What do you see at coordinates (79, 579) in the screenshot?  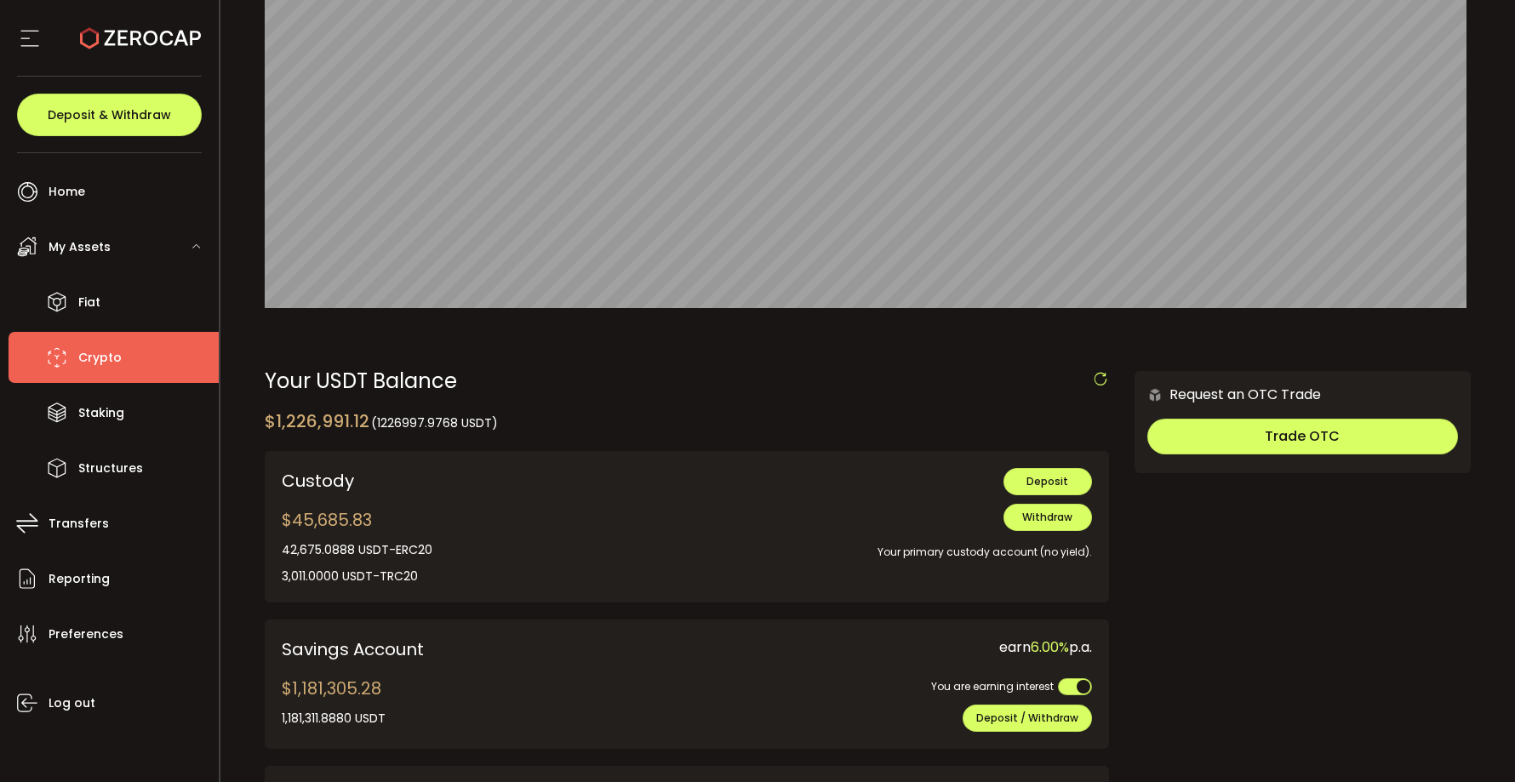 I see `span: Reporting` at bounding box center [79, 579].